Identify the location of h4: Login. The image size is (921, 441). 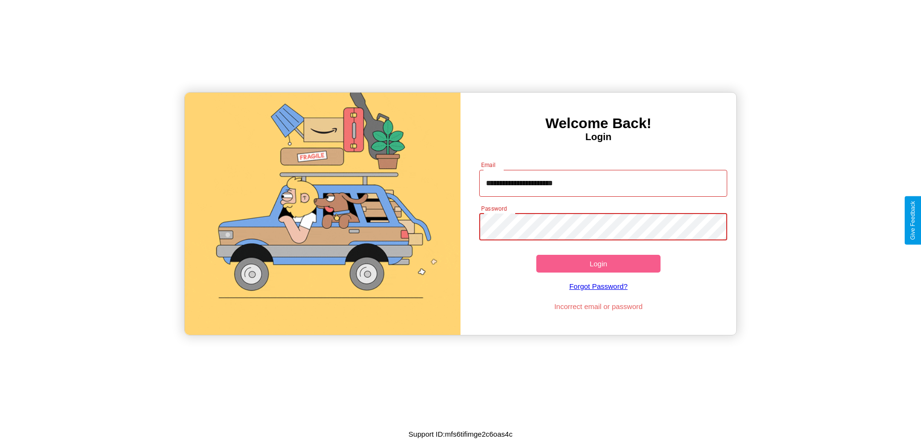
(598, 137).